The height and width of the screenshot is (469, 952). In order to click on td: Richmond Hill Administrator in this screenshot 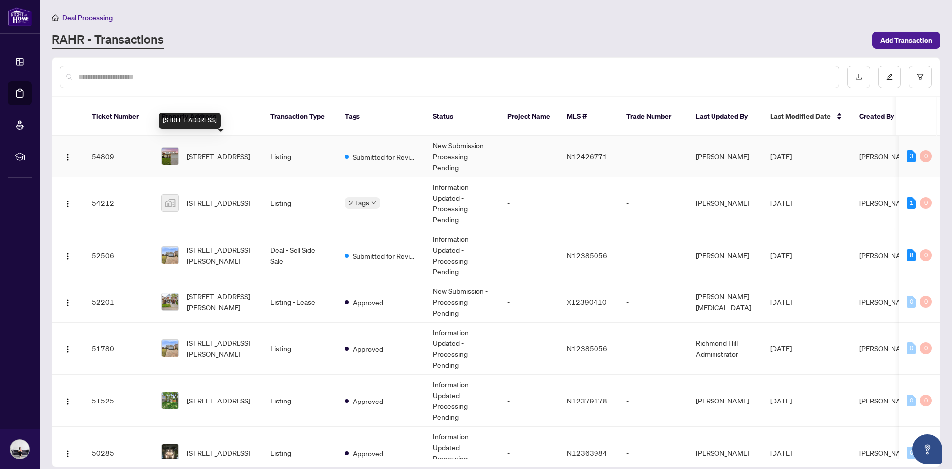, I will do `click(725, 348)`.